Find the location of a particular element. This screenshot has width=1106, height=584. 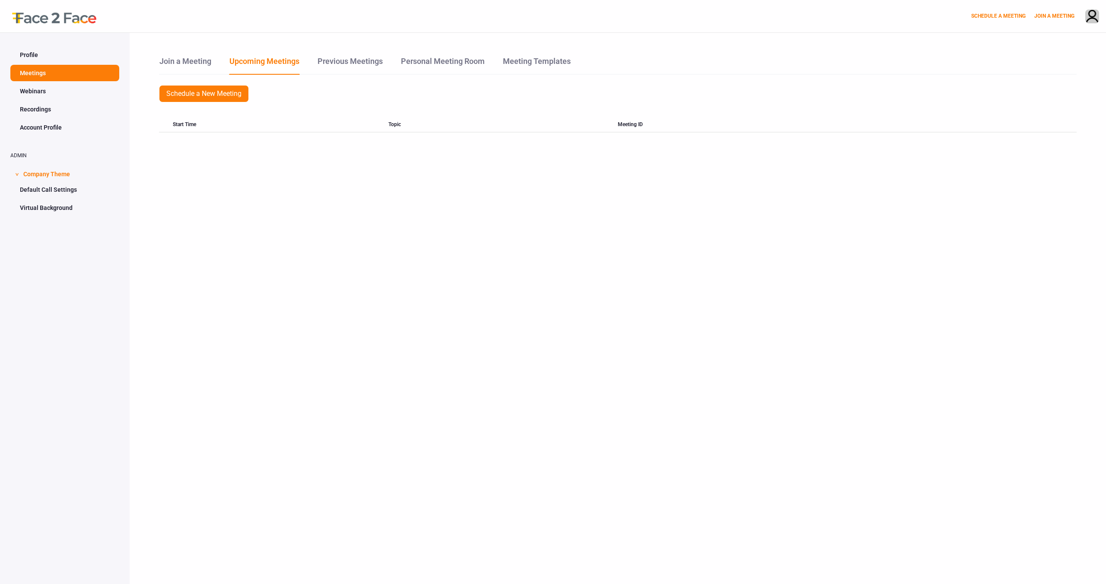

a: JOIN A MEETING is located at coordinates (1054, 16).